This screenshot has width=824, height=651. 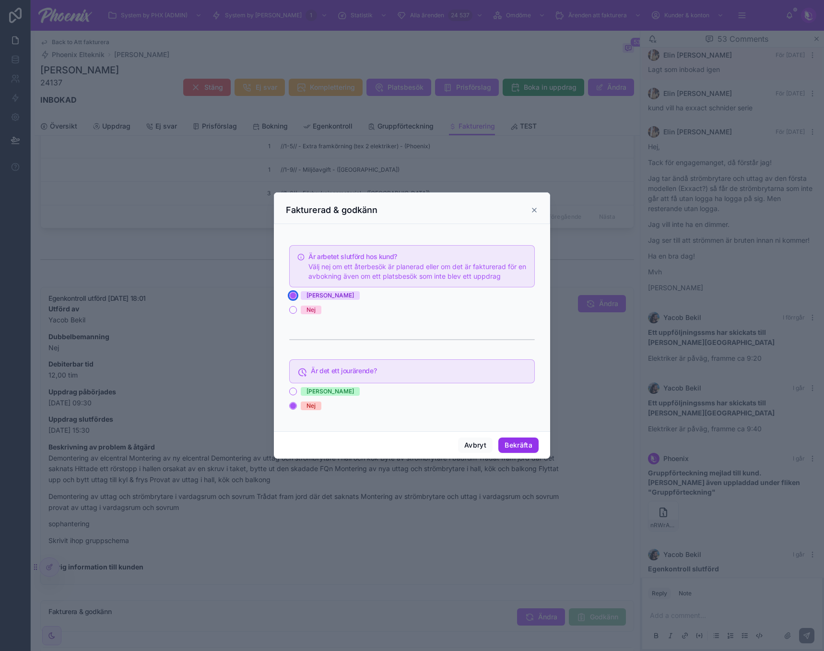 I want to click on button: Bekräfta, so click(x=519, y=445).